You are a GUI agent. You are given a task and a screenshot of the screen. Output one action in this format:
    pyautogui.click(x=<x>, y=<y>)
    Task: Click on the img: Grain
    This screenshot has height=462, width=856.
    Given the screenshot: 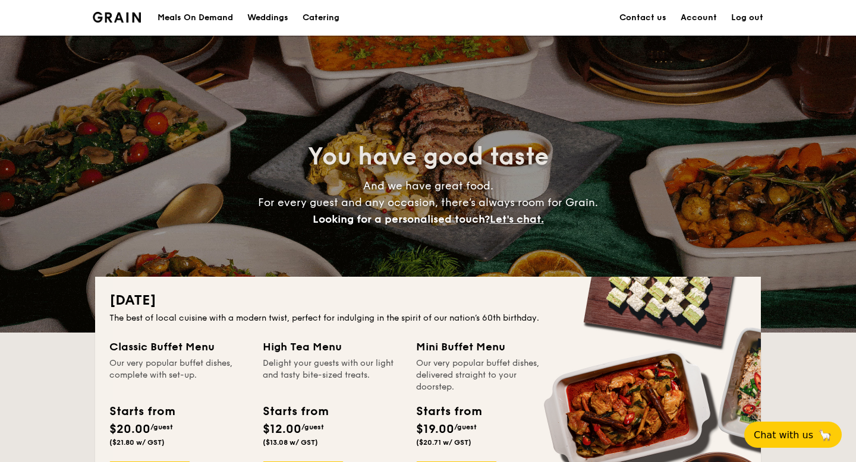 What is the action you would take?
    pyautogui.click(x=116, y=17)
    